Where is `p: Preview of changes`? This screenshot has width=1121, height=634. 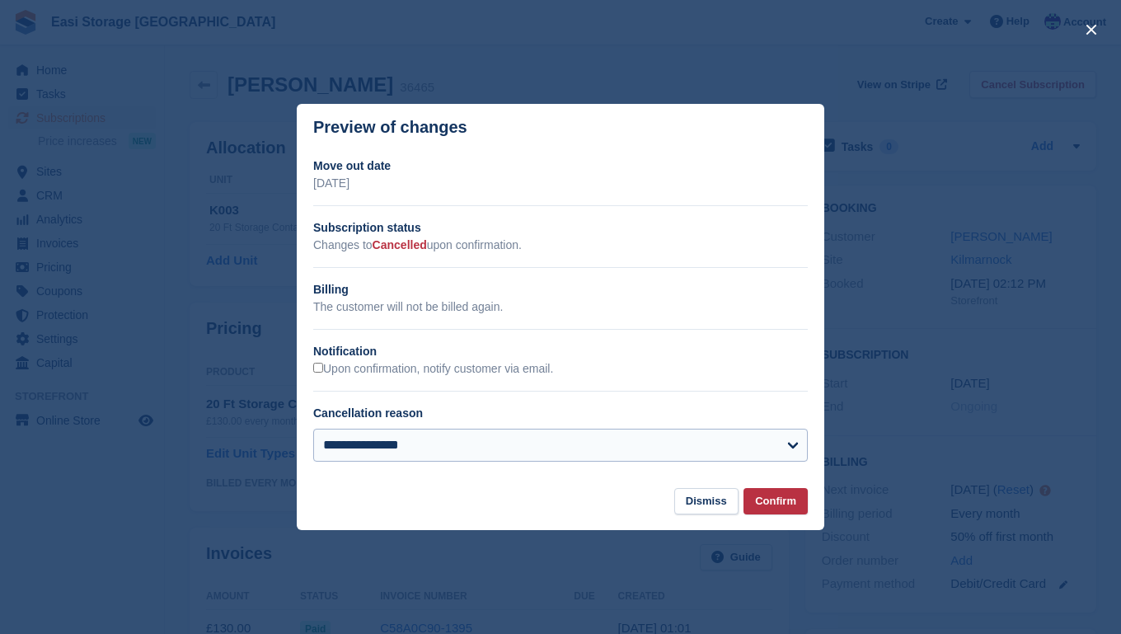
p: Preview of changes is located at coordinates (390, 127).